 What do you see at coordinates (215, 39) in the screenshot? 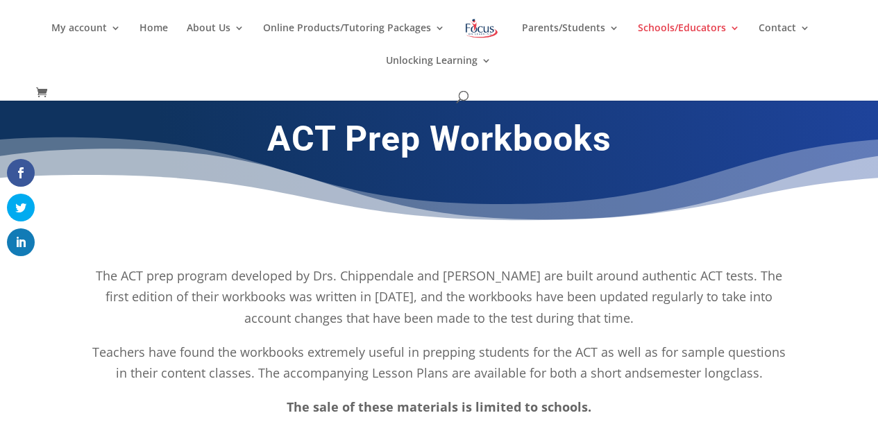
I see `a: About Us` at bounding box center [215, 39].